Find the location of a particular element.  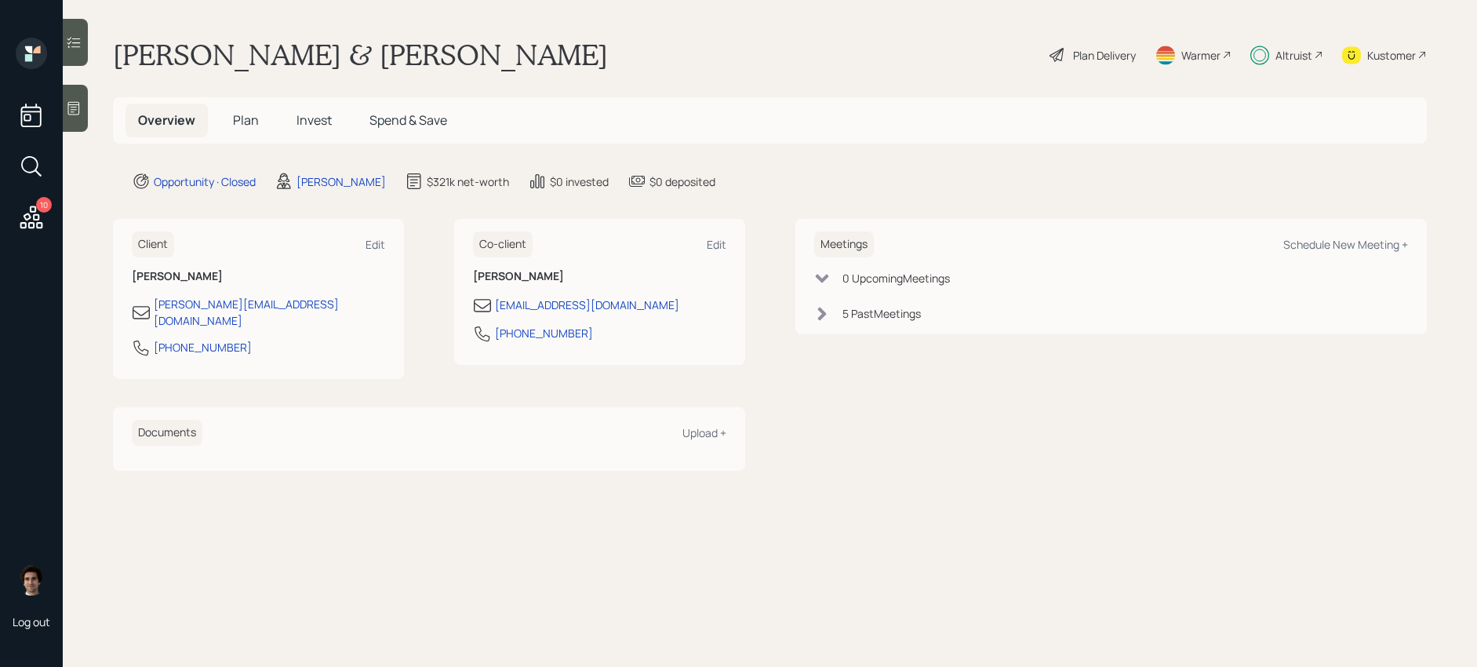

div: Warmer is located at coordinates (1201, 55).